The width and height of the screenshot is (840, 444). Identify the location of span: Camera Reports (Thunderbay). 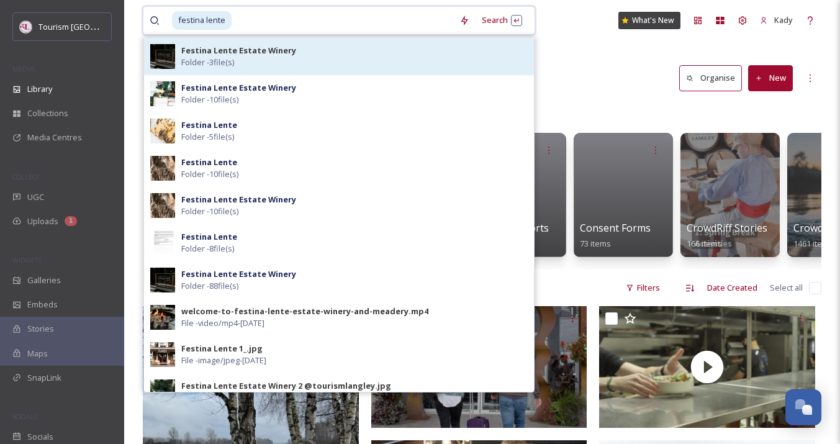
(544, 228).